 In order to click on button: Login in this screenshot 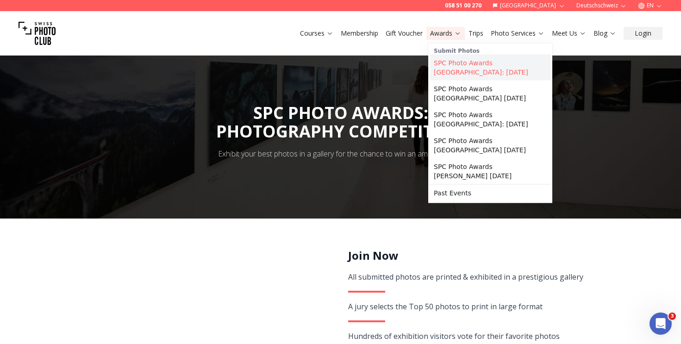, I will do `click(643, 33)`.